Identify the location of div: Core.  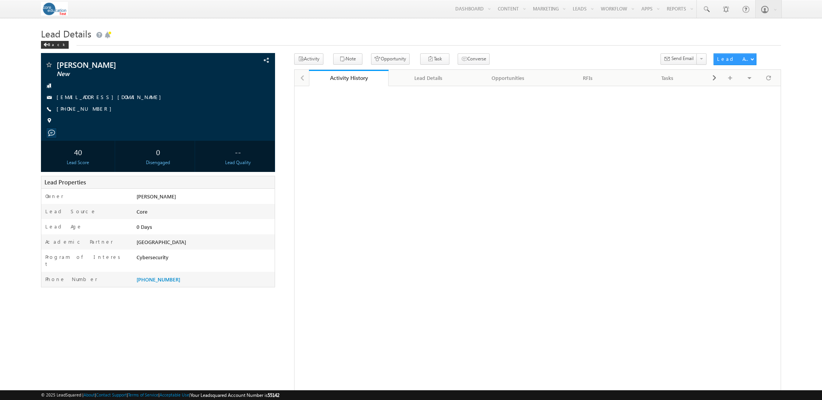
(204, 213).